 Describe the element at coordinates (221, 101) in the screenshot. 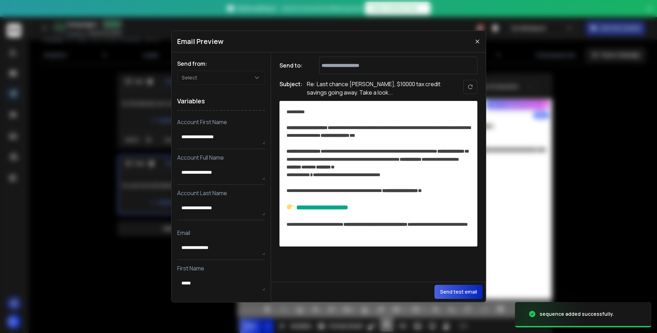

I see `h1: Variables` at that location.